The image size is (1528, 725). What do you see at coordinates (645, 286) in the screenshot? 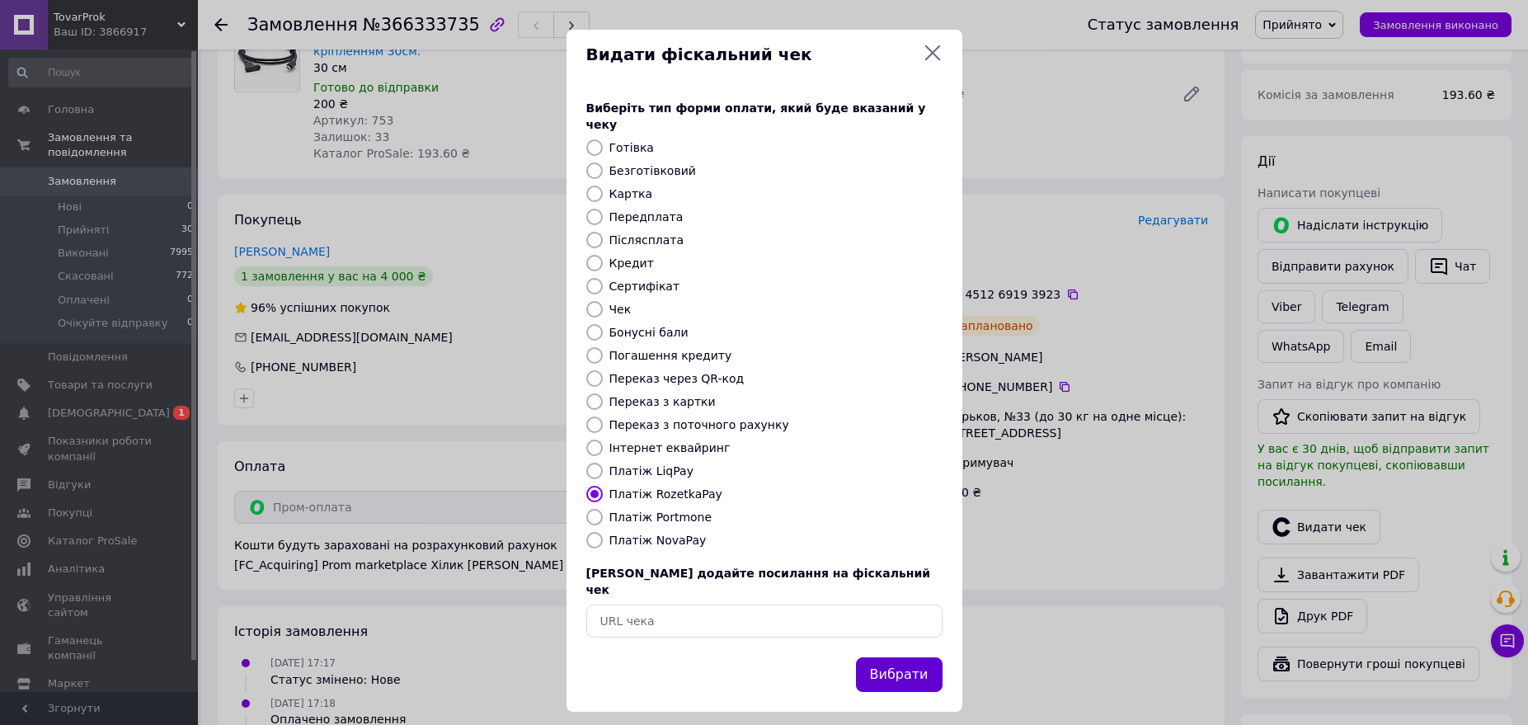
I see `label: Сертифікат` at bounding box center [645, 286].